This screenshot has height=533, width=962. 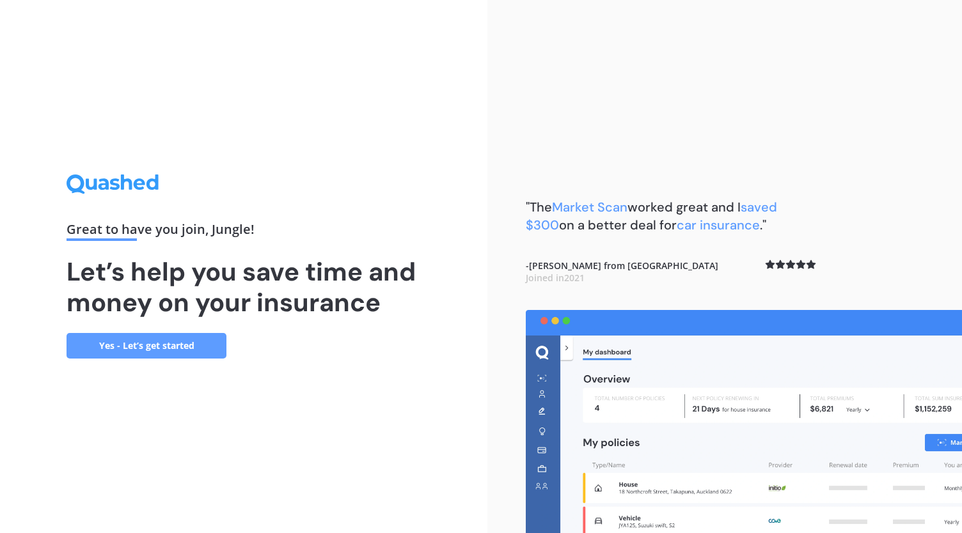 What do you see at coordinates (244, 287) in the screenshot?
I see `h1: Let’s help you save time and money on your insurance` at bounding box center [244, 287].